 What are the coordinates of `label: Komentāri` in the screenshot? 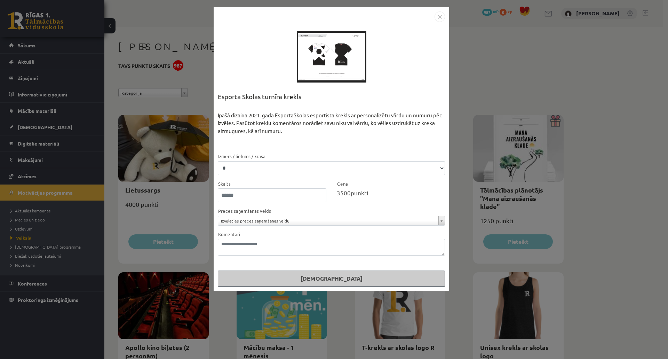 It's located at (229, 234).